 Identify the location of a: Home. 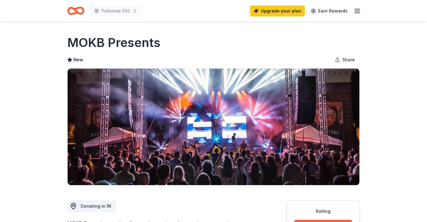
(76, 11).